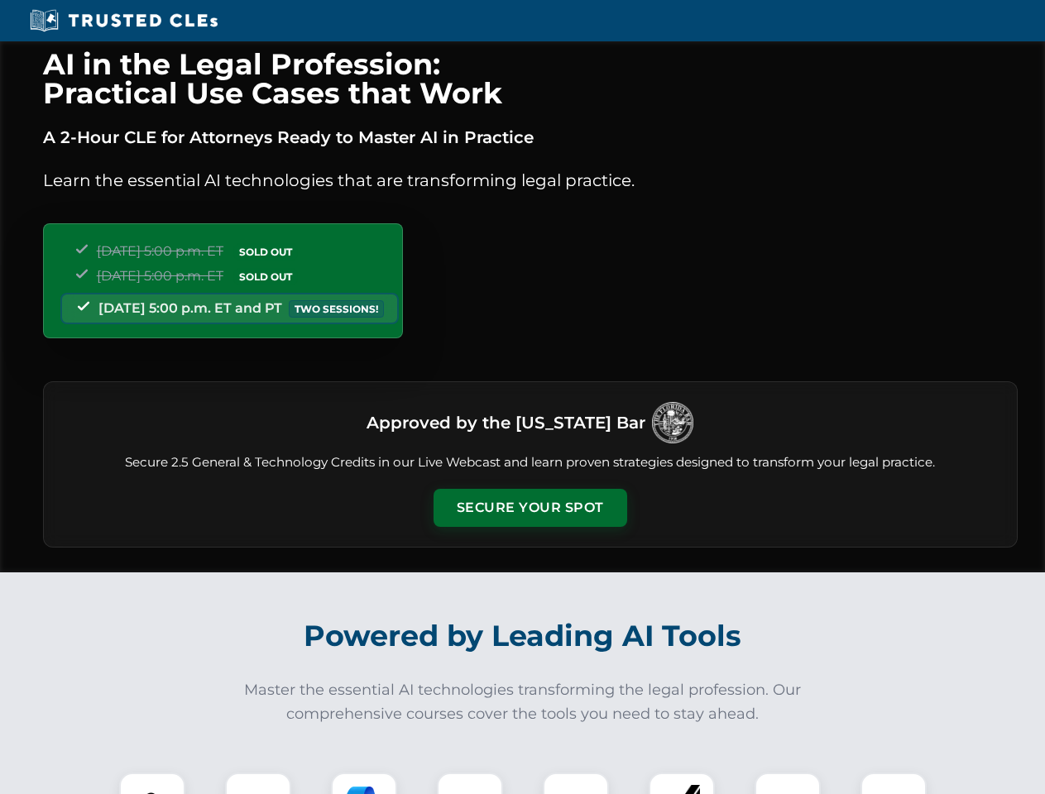 The height and width of the screenshot is (794, 1045). Describe the element at coordinates (672, 423) in the screenshot. I see `img: Logo` at that location.